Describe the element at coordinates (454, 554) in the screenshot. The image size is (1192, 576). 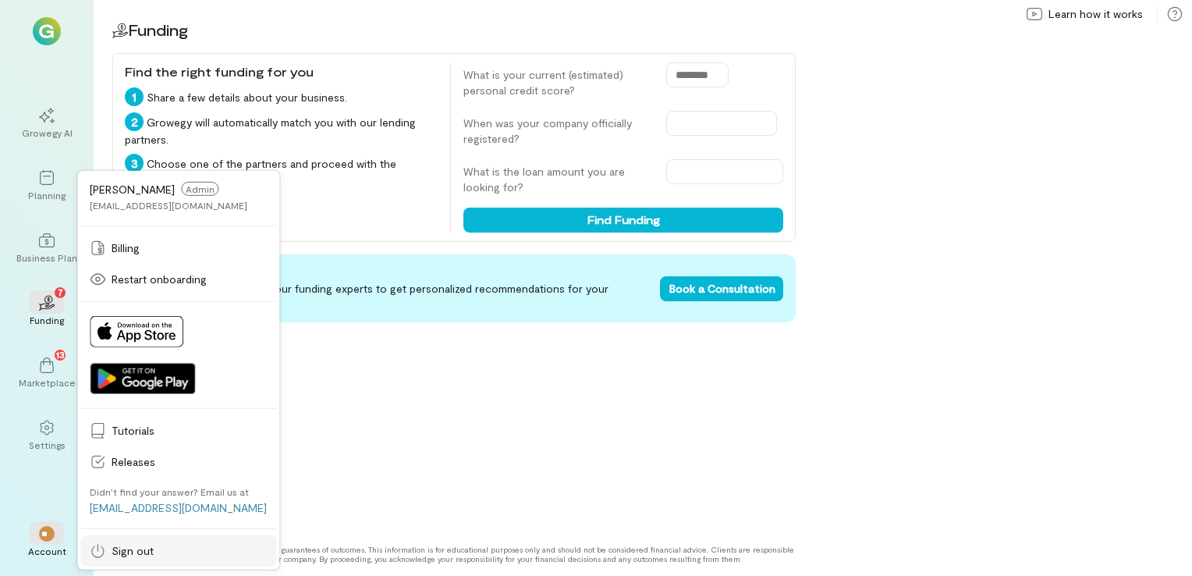
I see `div: Disclaimer: Results may vary, and there are no guarantees of outcomes. This information is for ed...` at that location.